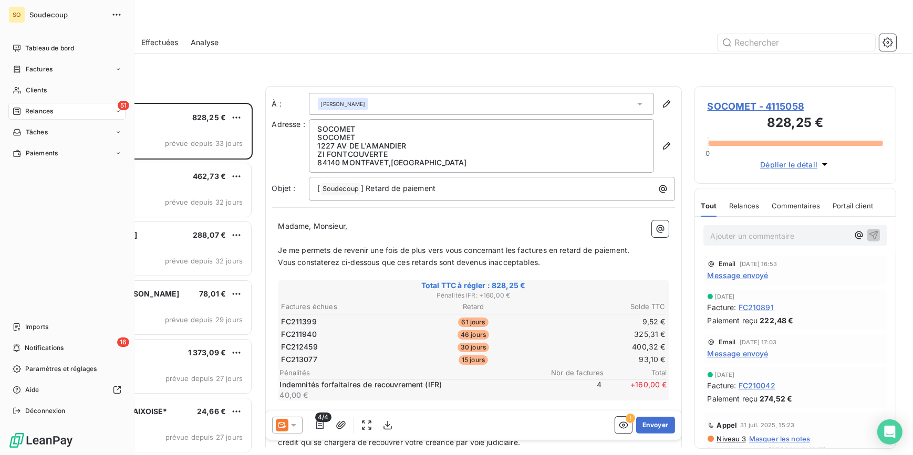 Image resolution: width=913 pixels, height=455 pixels. Describe the element at coordinates (151, 279) in the screenshot. I see `div: grid` at that location.